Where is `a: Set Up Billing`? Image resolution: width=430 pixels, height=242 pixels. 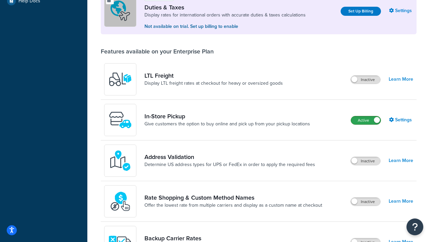
a: Set Up Billing is located at coordinates (361, 11).